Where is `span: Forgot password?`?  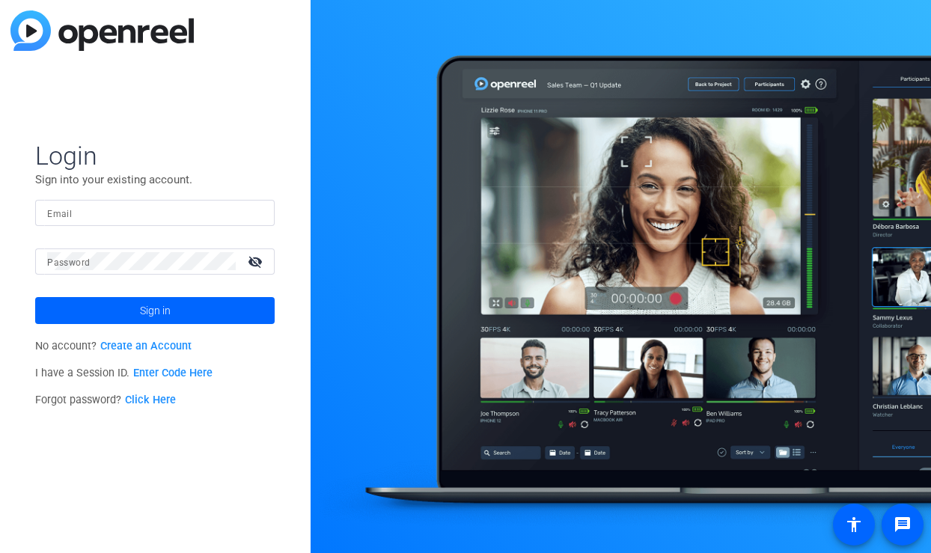
span: Forgot password? is located at coordinates (105, 400).